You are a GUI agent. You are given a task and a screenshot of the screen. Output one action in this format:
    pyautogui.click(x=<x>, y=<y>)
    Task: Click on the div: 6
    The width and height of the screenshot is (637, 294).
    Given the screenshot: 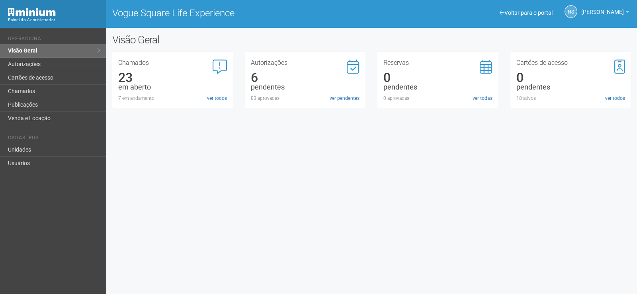 What is the action you would take?
    pyautogui.click(x=305, y=78)
    